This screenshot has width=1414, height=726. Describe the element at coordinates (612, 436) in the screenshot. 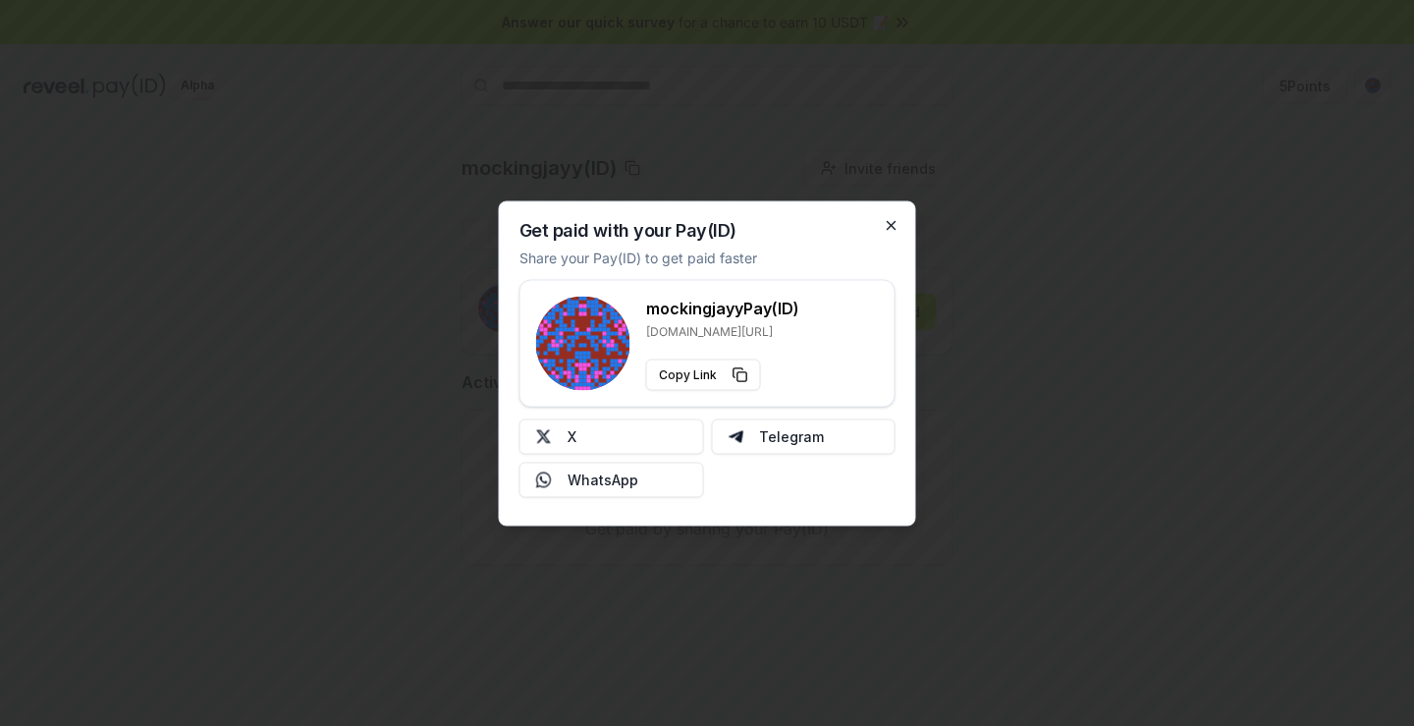

I see `button: X` at that location.